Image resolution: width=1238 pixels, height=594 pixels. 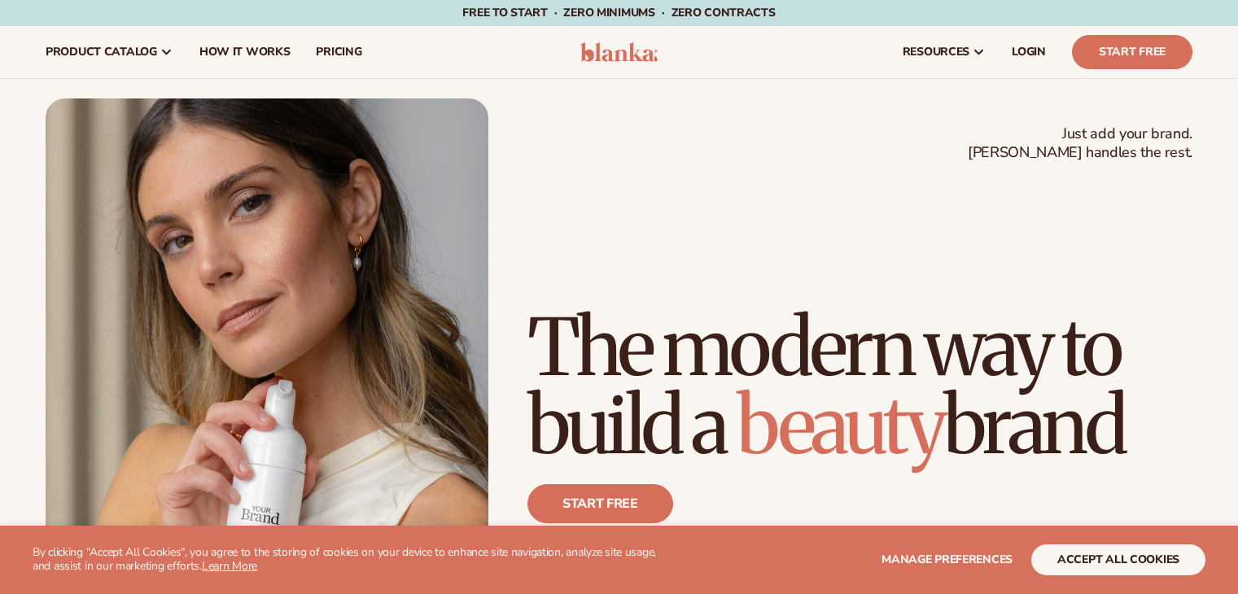 I want to click on a: pricing, so click(x=339, y=52).